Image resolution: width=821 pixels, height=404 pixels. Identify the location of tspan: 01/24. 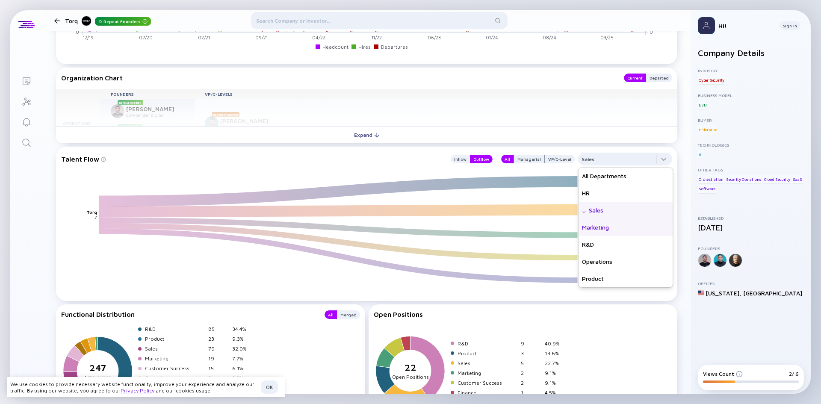
(492, 37).